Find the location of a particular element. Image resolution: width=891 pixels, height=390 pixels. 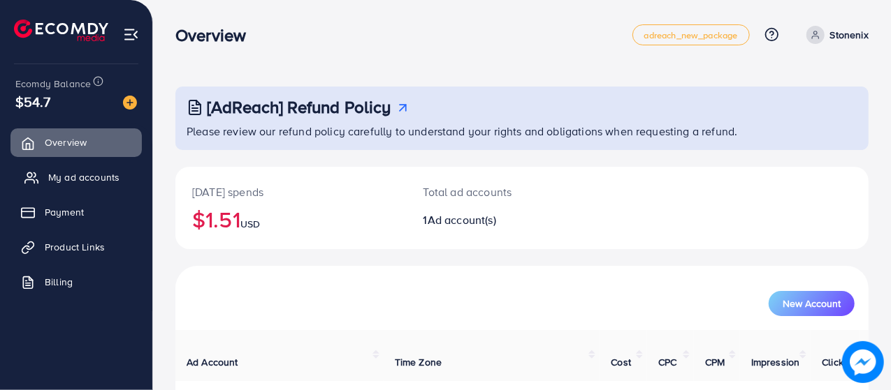

span: Impression is located at coordinates (775, 363).